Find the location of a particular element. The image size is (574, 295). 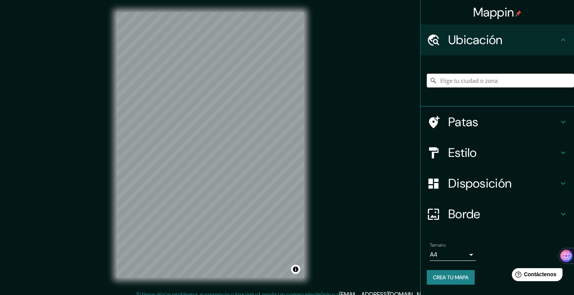

div: Patas is located at coordinates (497, 122).